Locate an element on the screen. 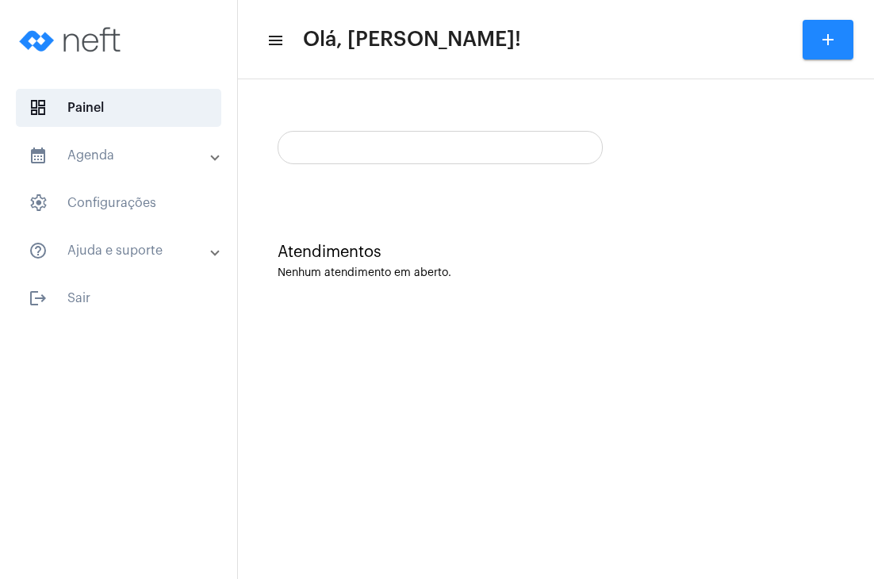 The image size is (874, 579). mat-panel-title: Ajuda e suporte is located at coordinates (120, 250).